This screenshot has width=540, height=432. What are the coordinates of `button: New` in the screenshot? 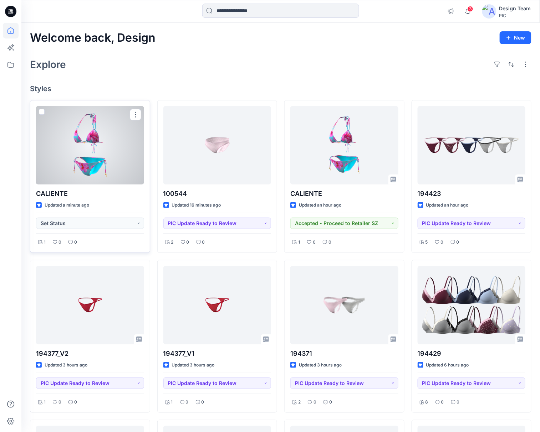 It's located at (515, 38).